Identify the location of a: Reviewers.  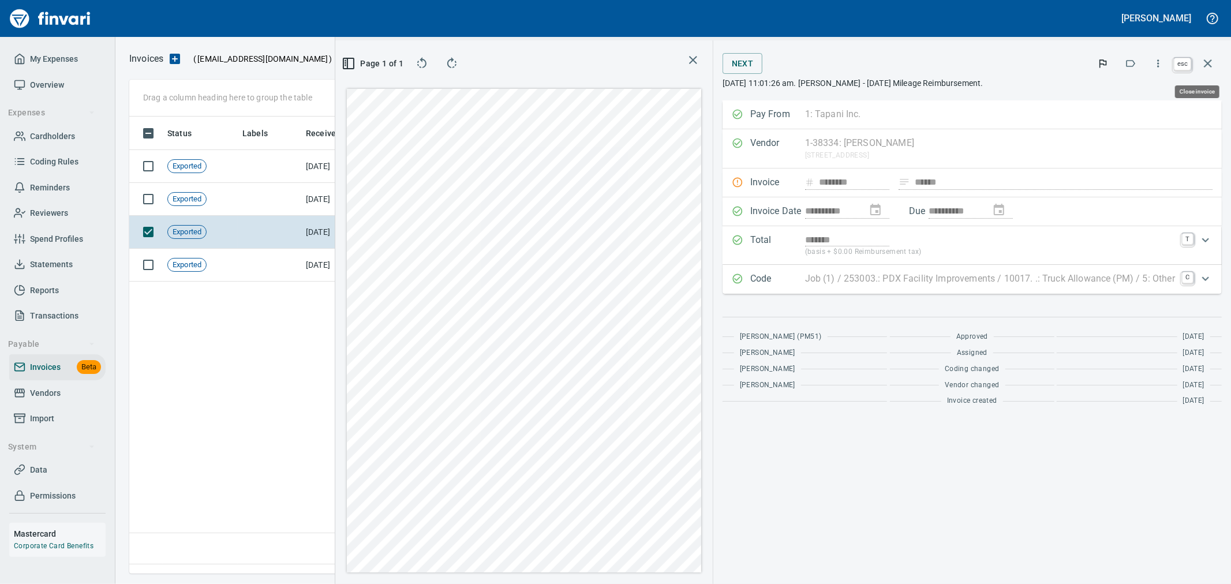
(57, 213).